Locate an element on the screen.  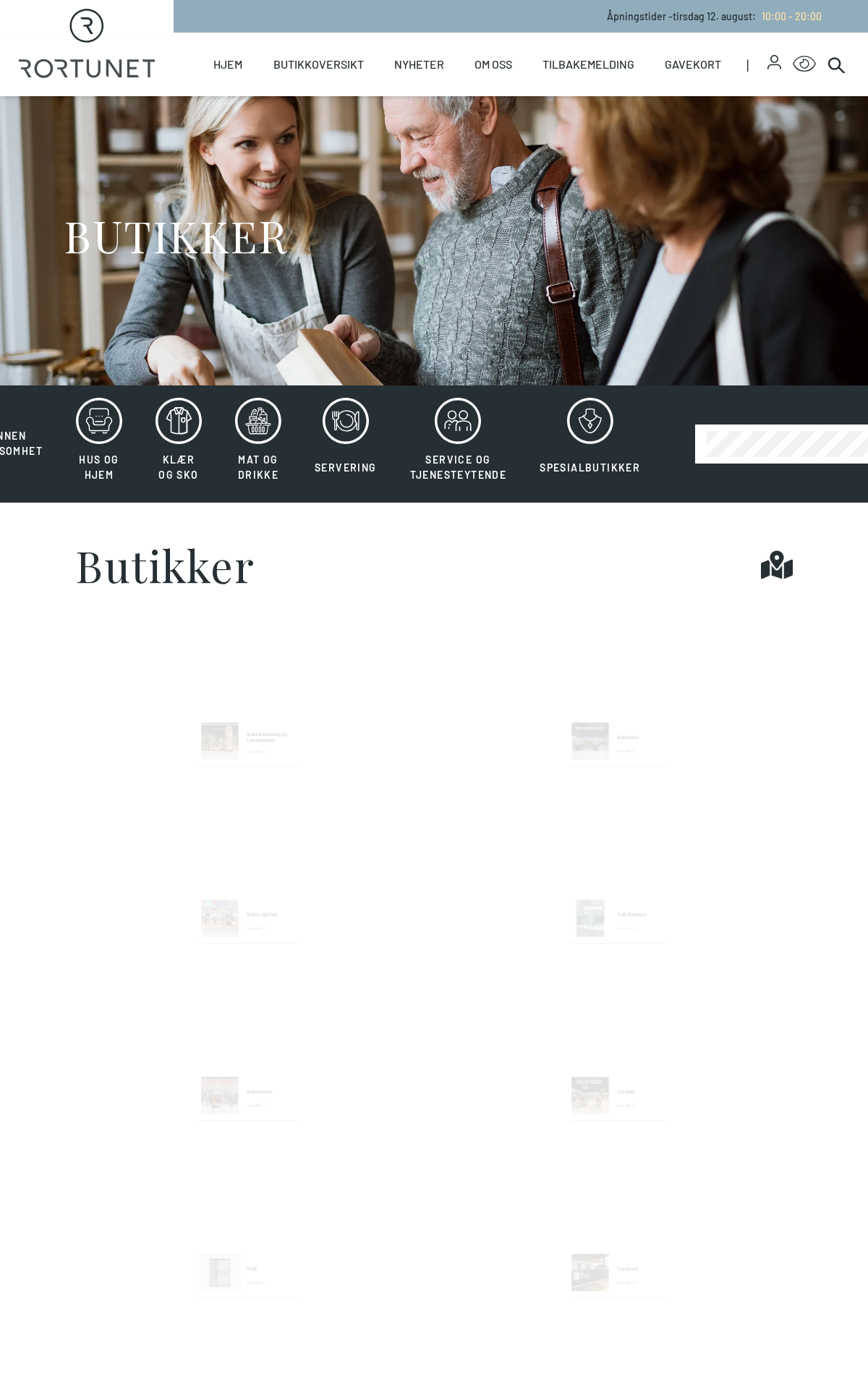
button: Spesialbutikker is located at coordinates (590, 444).